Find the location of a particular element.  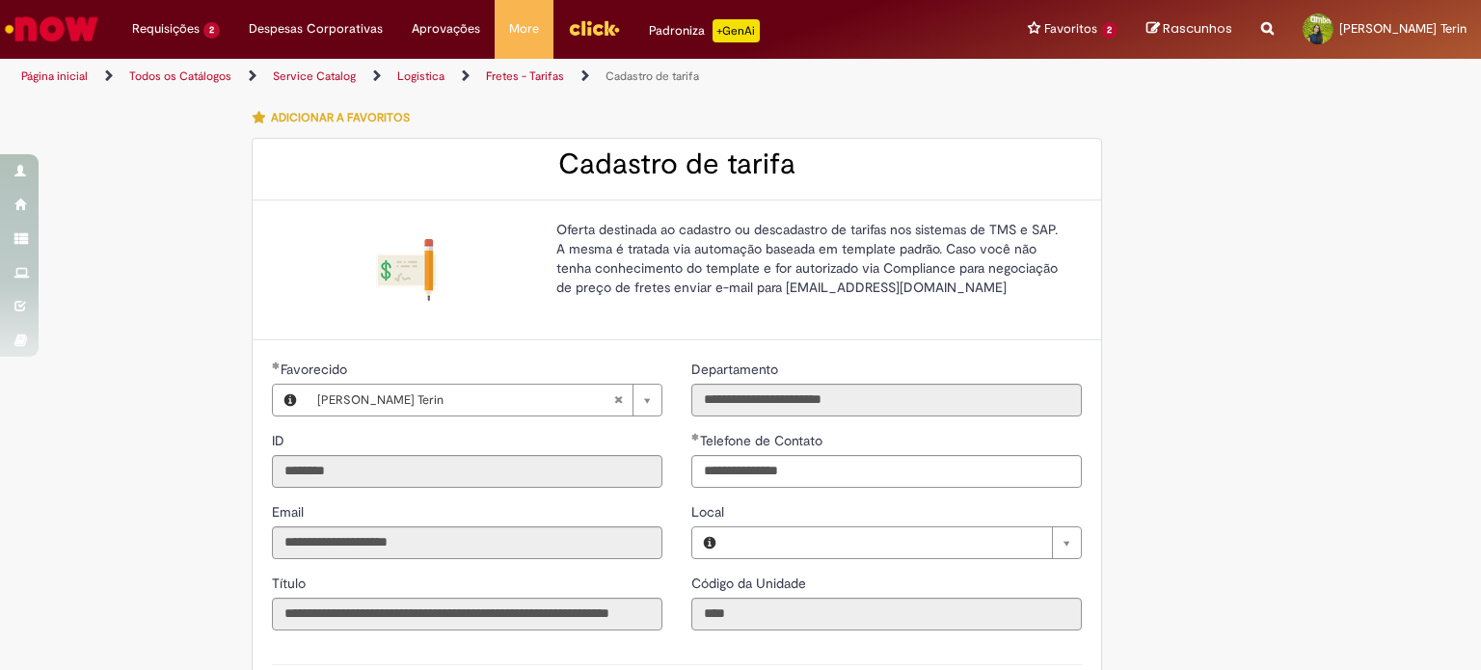

label: Somente leitura - Código da Unidade is located at coordinates (750, 583).